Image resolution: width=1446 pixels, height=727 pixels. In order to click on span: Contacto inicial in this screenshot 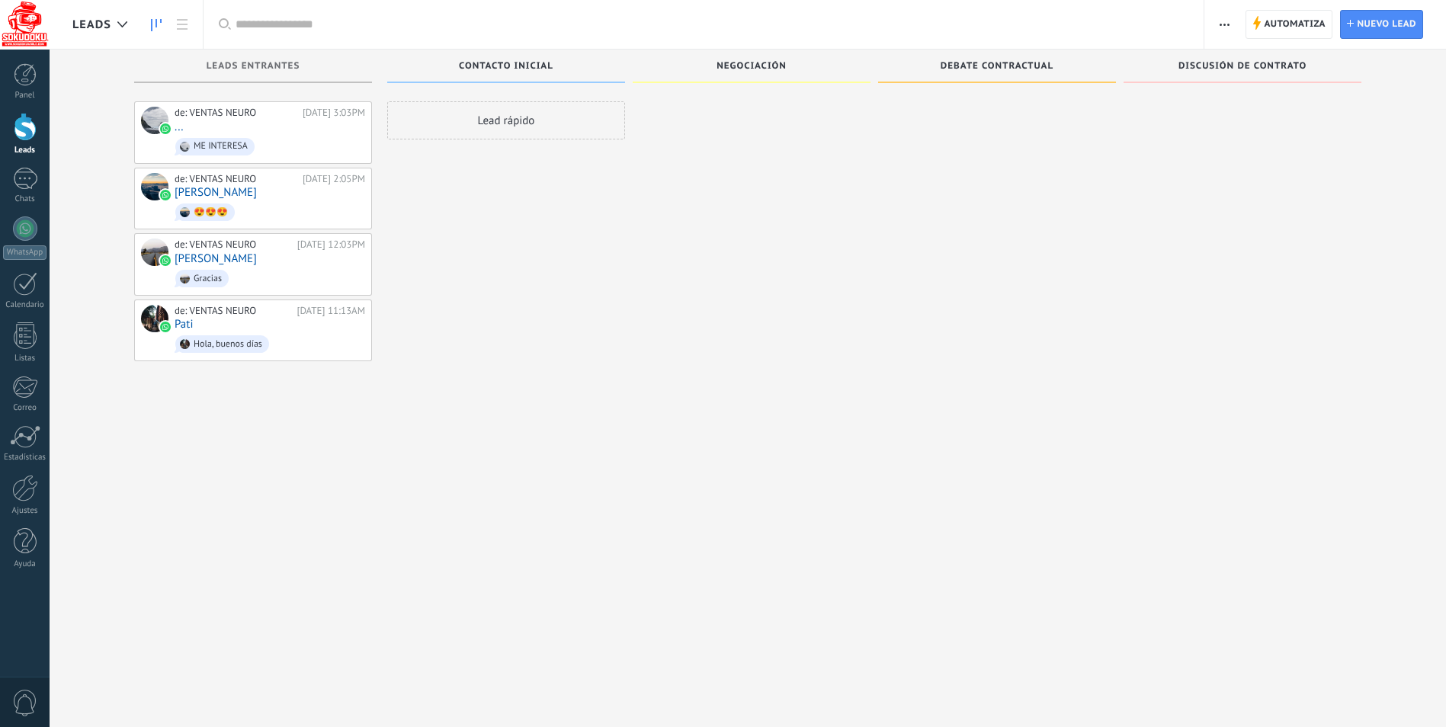, I will do `click(506, 66)`.